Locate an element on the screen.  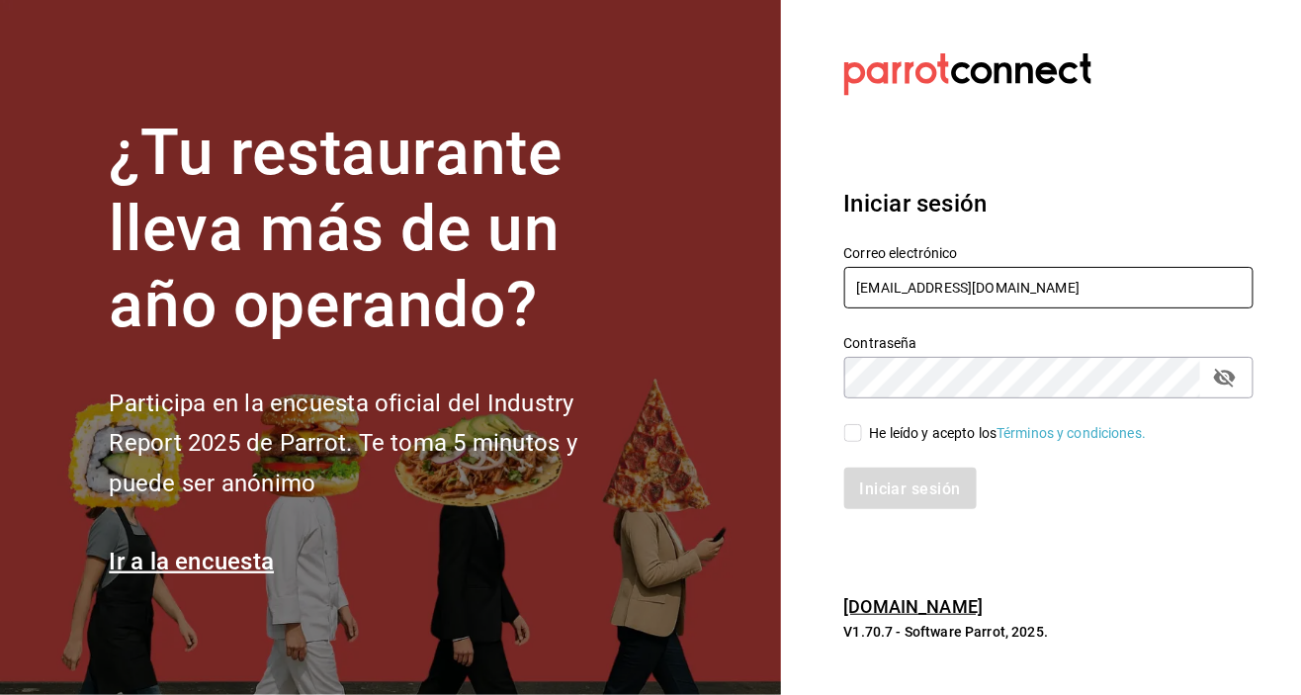
font: ¿Tu restaurante lleva más de un año operando? is located at coordinates (336, 228).